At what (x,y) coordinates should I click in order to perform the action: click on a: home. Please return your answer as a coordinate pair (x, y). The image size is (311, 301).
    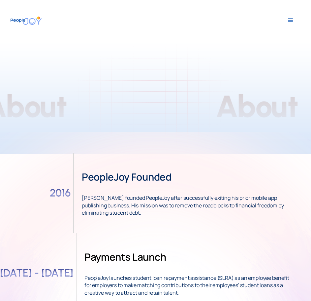
    Looking at the image, I should click on (26, 20).